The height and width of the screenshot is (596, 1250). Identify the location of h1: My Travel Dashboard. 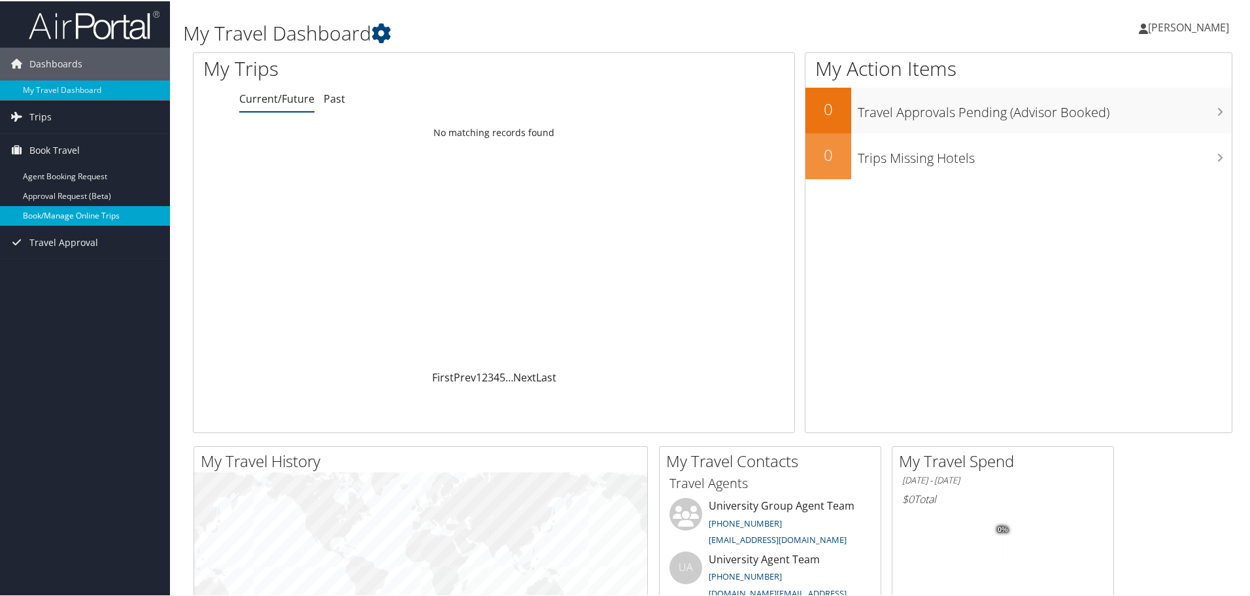
(536, 32).